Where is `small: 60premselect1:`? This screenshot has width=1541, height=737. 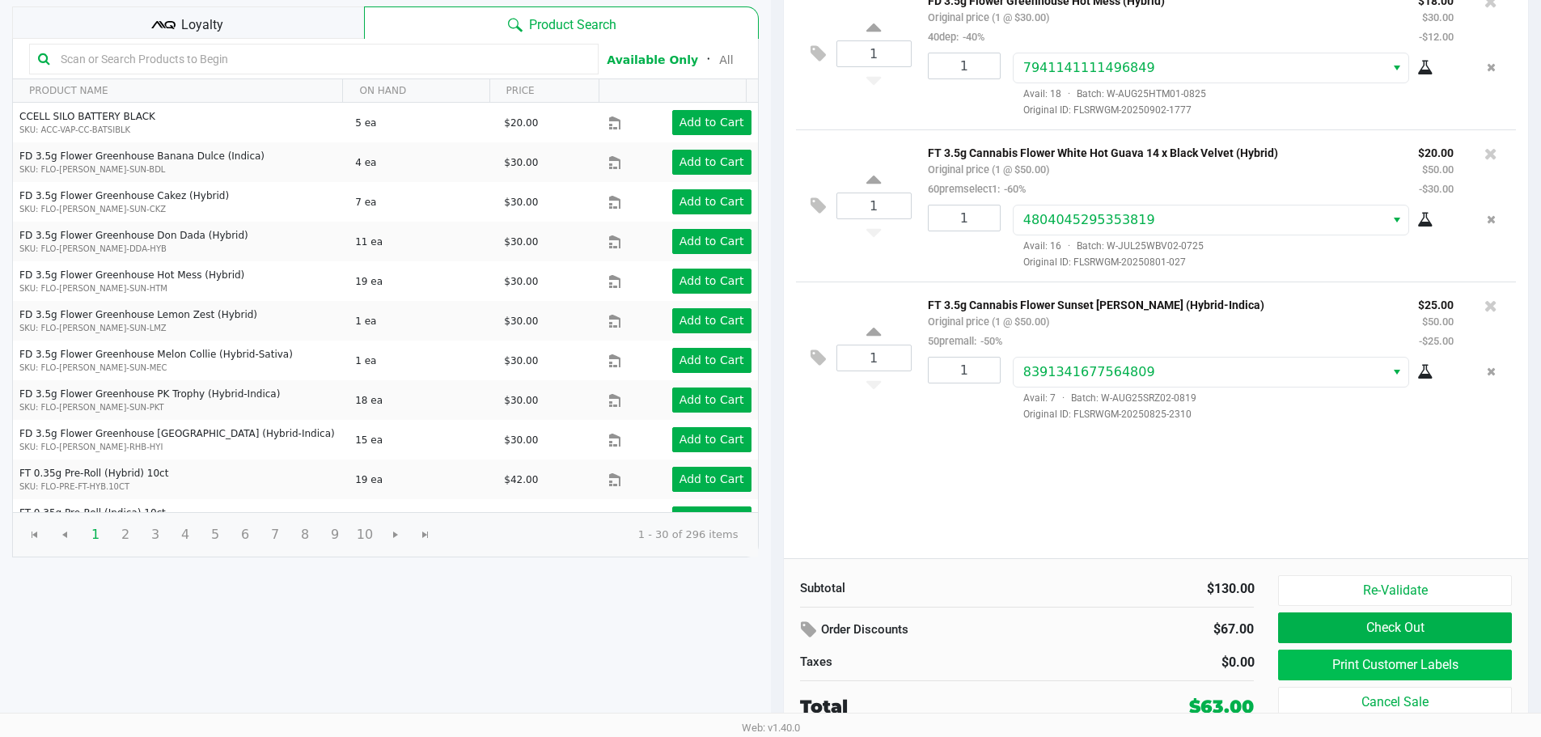
small: 60premselect1: is located at coordinates (977, 189).